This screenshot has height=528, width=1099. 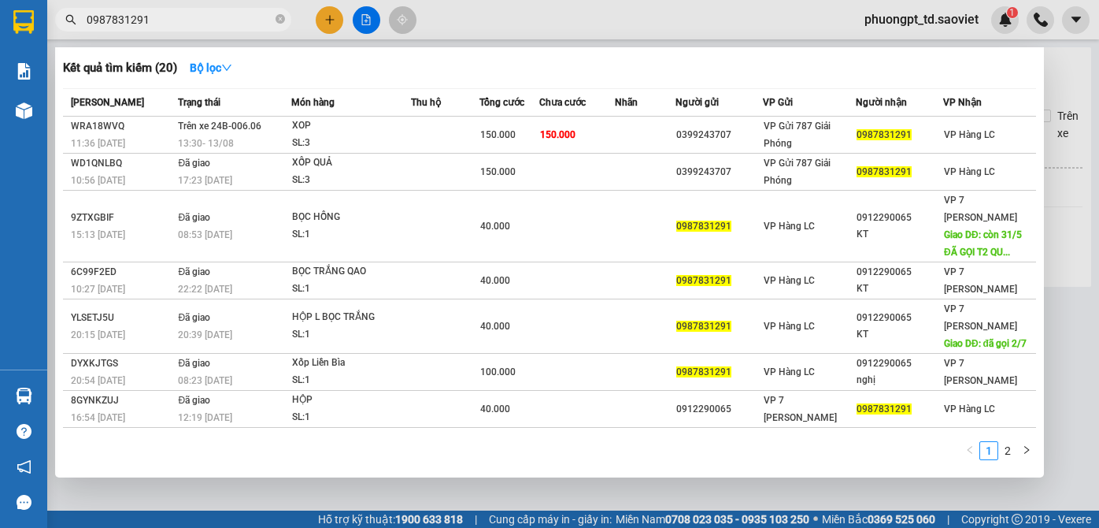 I want to click on li: Previous Page, so click(x=970, y=450).